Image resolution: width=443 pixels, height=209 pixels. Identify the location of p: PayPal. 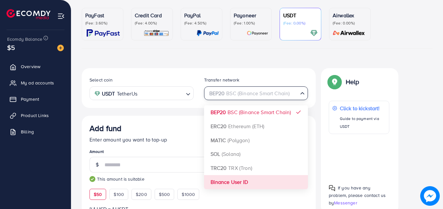
(202, 15).